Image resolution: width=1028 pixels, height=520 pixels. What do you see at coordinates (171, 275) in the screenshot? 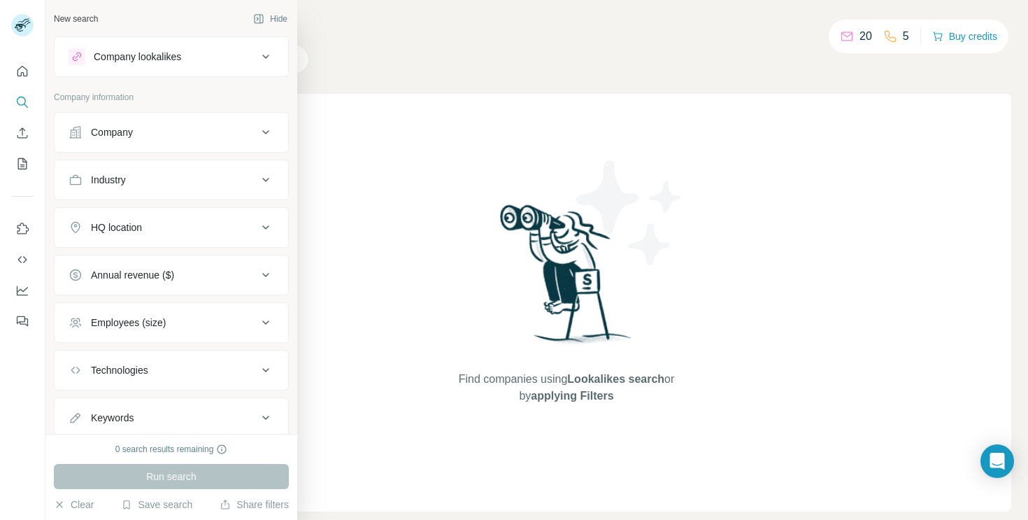
I see `button: Annual revenue ($)` at bounding box center [171, 275].